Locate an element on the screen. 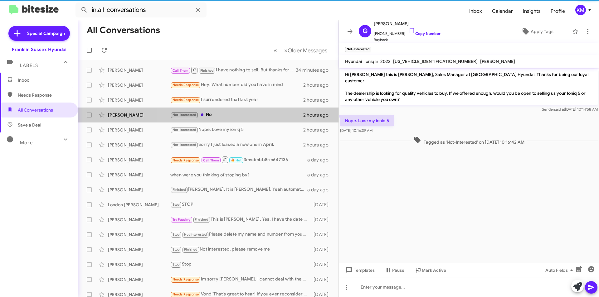  span: Save a Deal is located at coordinates (29, 125).